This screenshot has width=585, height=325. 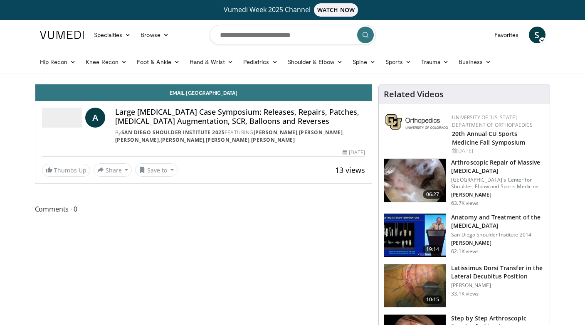 What do you see at coordinates (475, 62) in the screenshot?
I see `a: Business` at bounding box center [475, 62].